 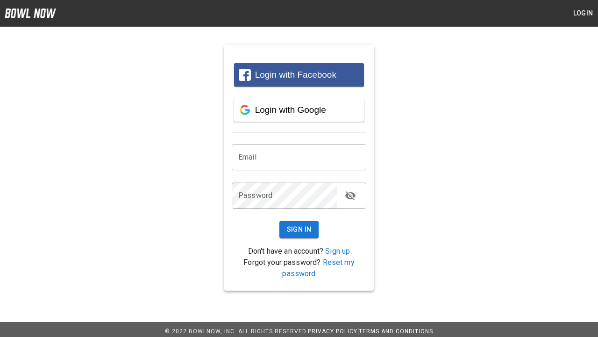 What do you see at coordinates (30, 13) in the screenshot?
I see `img: logo` at bounding box center [30, 13].